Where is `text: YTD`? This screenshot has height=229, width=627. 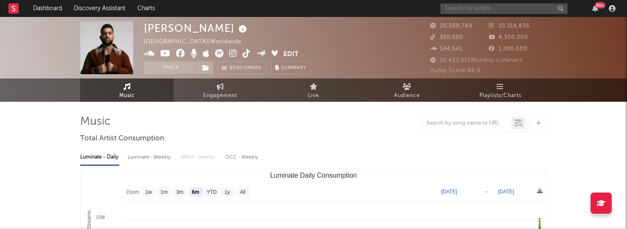
text: YTD is located at coordinates (212, 192).